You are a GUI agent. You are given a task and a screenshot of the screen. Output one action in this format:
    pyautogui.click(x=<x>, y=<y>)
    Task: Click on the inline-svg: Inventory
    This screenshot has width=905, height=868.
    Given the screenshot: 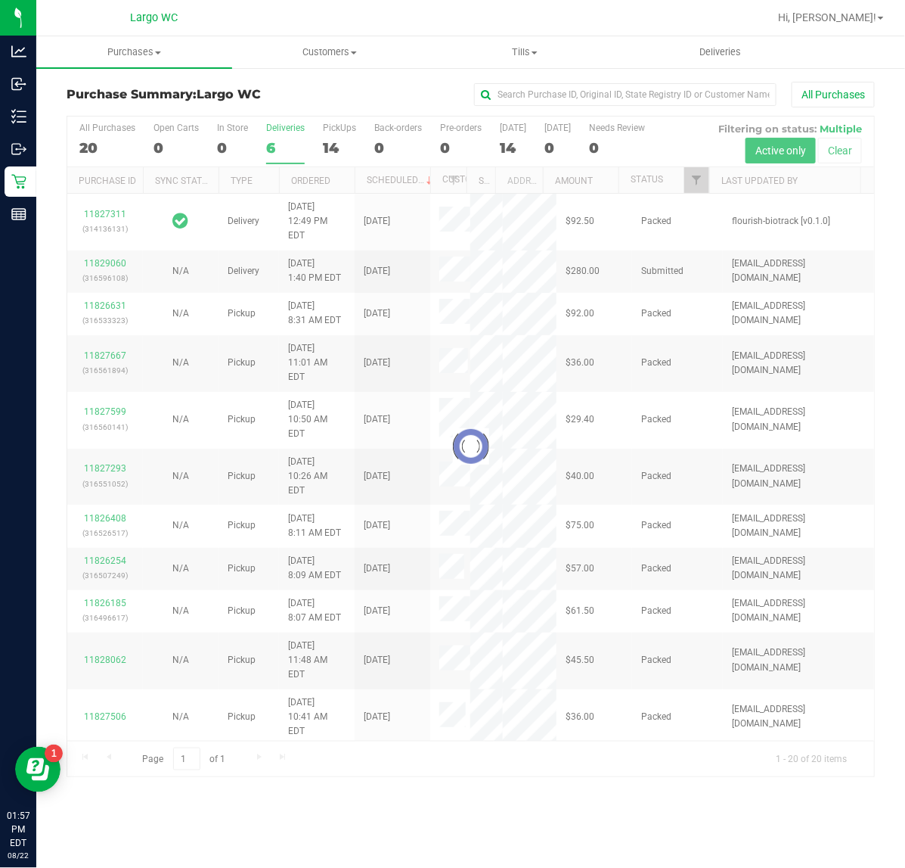 What is the action you would take?
    pyautogui.click(x=19, y=116)
    